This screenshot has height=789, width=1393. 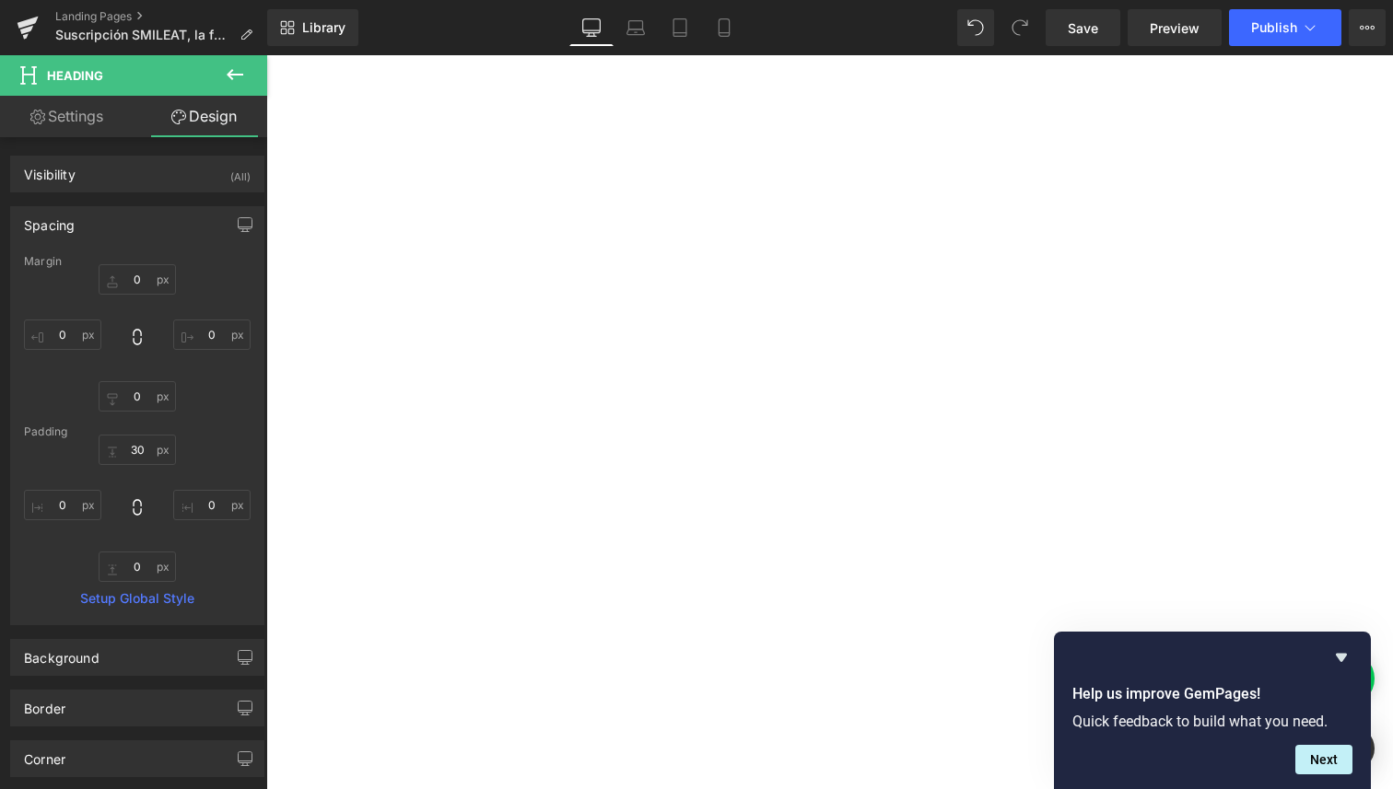 I want to click on a: Laptop, so click(x=636, y=28).